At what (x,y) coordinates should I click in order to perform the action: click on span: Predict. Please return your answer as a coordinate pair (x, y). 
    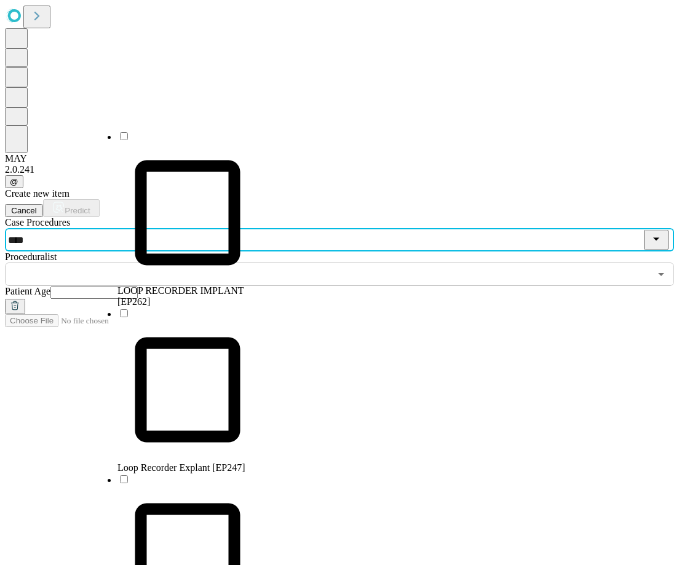
    Looking at the image, I should click on (77, 210).